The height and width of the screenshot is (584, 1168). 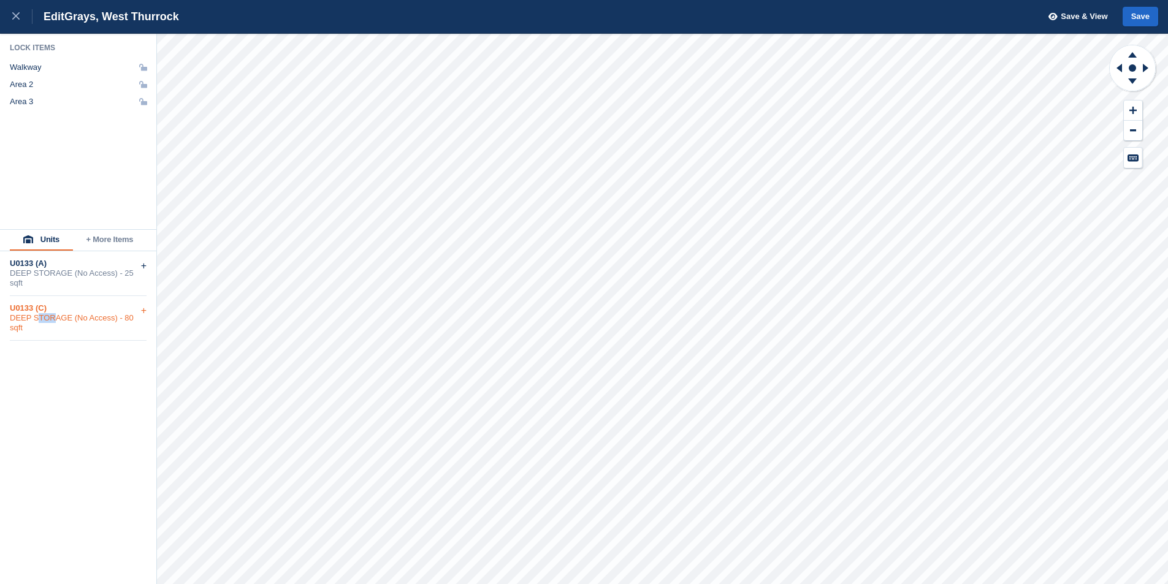 What do you see at coordinates (1140, 17) in the screenshot?
I see `button: Save` at bounding box center [1140, 17].